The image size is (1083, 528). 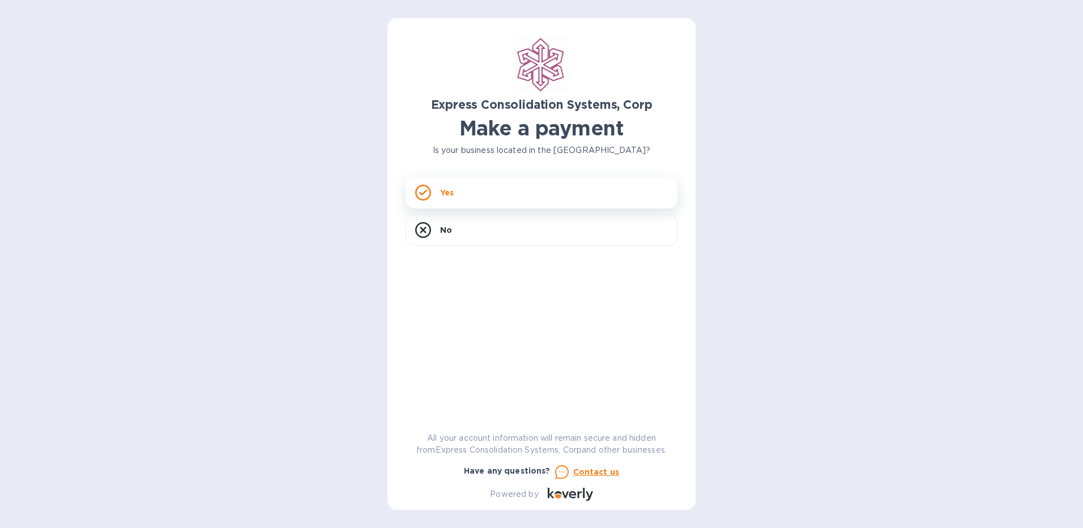 What do you see at coordinates (541, 128) in the screenshot?
I see `h1: Make a payment` at bounding box center [541, 128].